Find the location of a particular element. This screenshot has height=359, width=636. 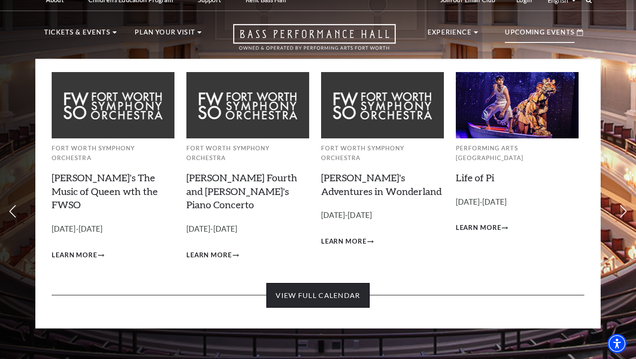

p: Experience is located at coordinates (450, 35).